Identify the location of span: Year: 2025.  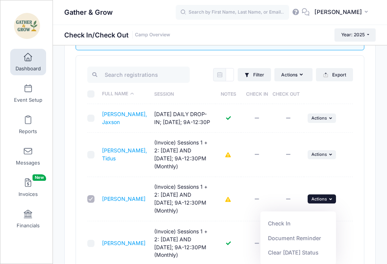
(353, 34).